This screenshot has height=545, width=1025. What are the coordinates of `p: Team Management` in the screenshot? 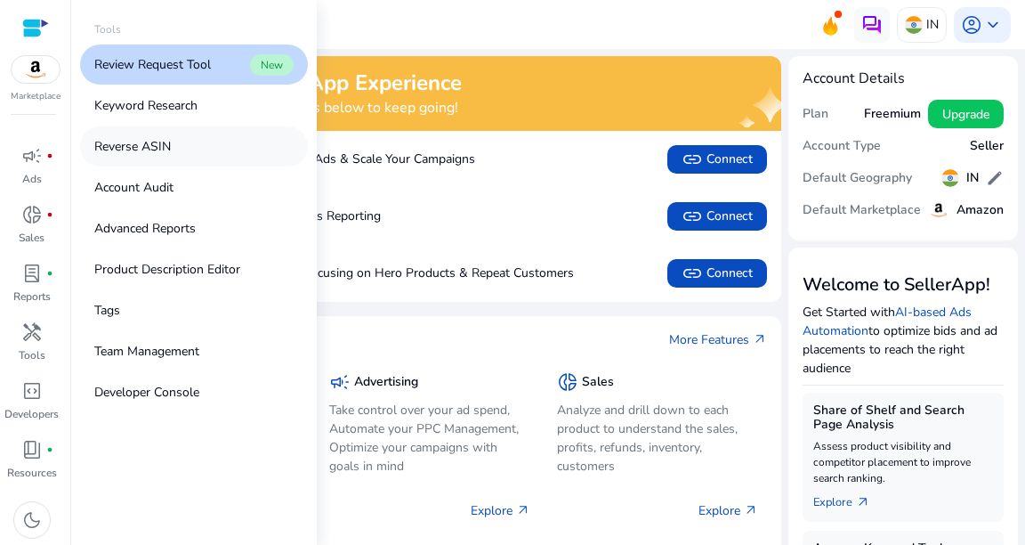 It's located at (147, 351).